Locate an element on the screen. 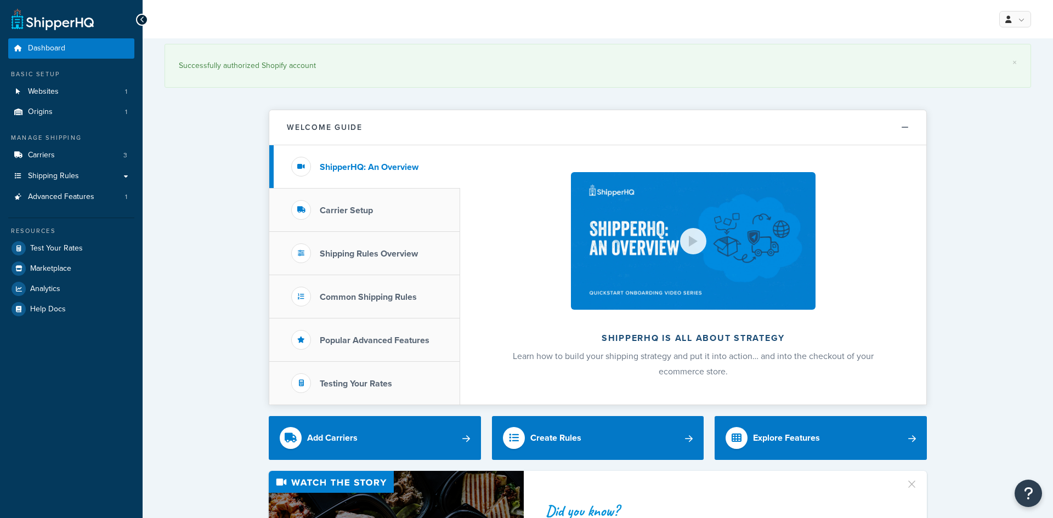 This screenshot has width=1053, height=518. a: Advanced Features1 is located at coordinates (71, 197).